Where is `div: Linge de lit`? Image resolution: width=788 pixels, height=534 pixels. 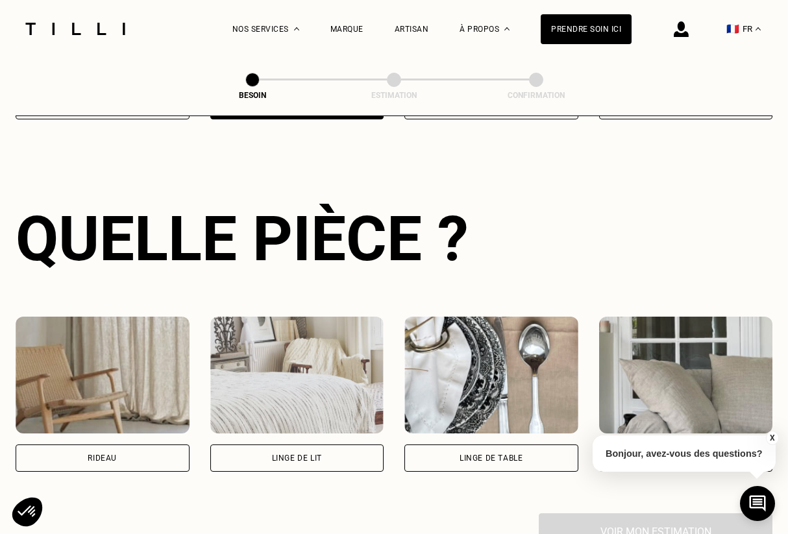 div: Linge de lit is located at coordinates (297, 458).